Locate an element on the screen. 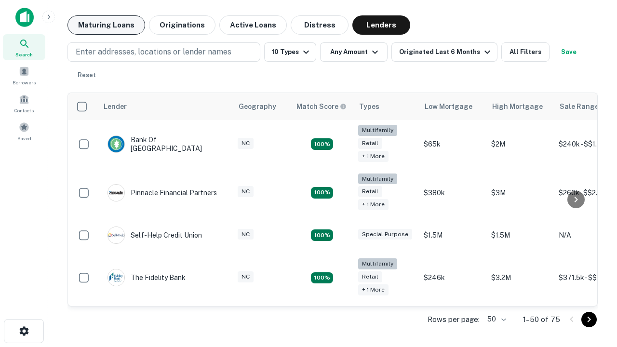 The image size is (617, 347). button: Originations is located at coordinates (182, 25).